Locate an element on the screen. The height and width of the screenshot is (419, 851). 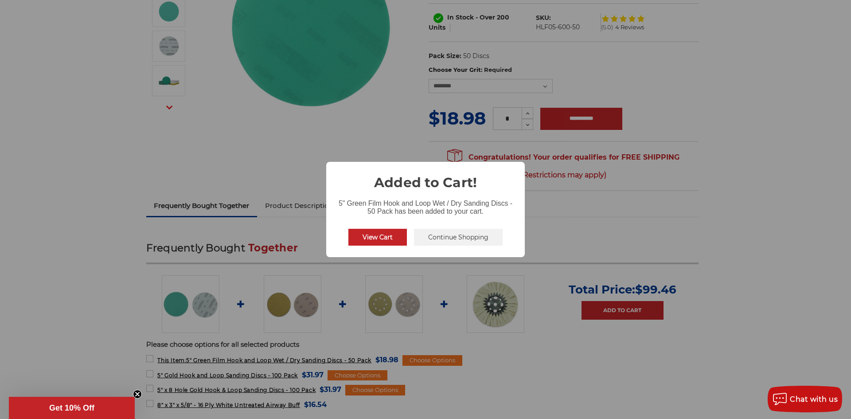
span: Get 10% Off is located at coordinates (72, 408).